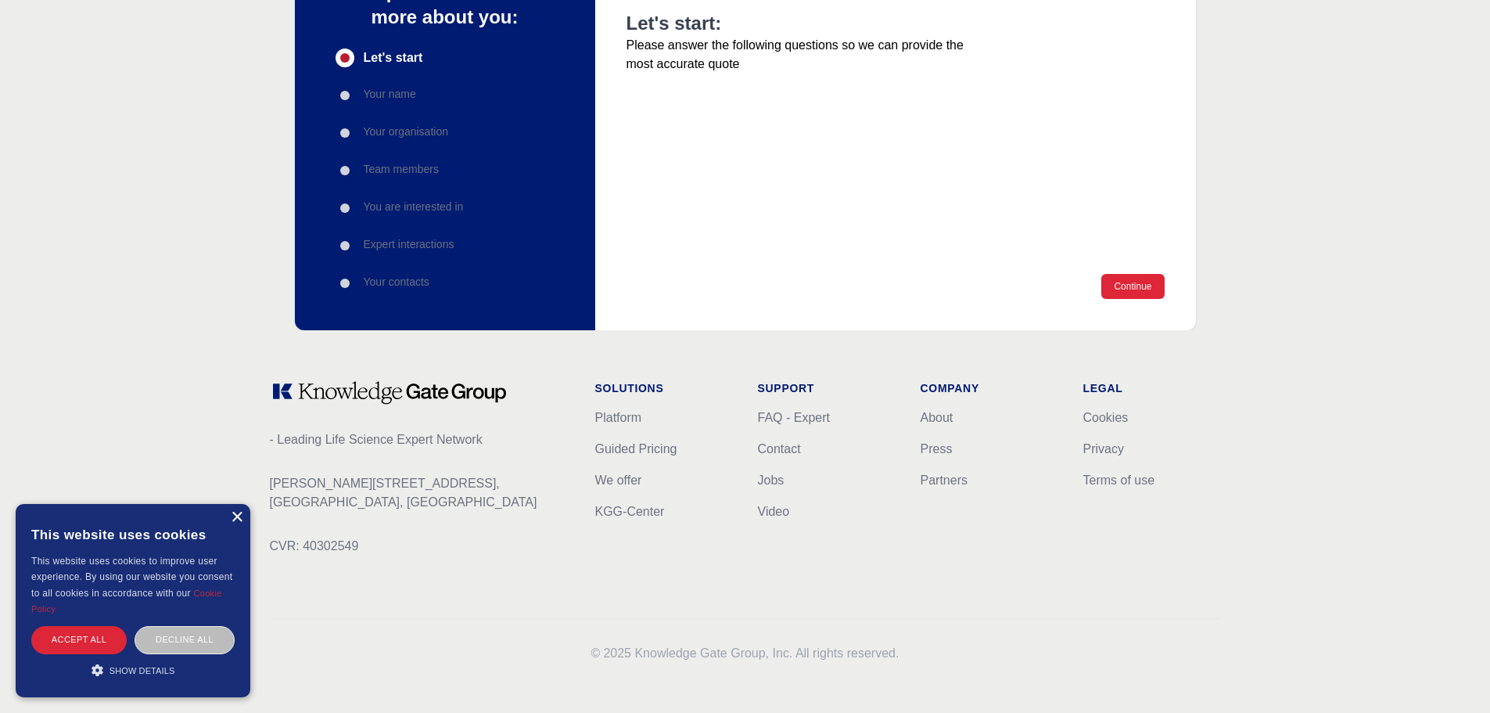 Image resolution: width=1490 pixels, height=713 pixels. What do you see at coordinates (619, 480) in the screenshot?
I see `a: We offer` at bounding box center [619, 480].